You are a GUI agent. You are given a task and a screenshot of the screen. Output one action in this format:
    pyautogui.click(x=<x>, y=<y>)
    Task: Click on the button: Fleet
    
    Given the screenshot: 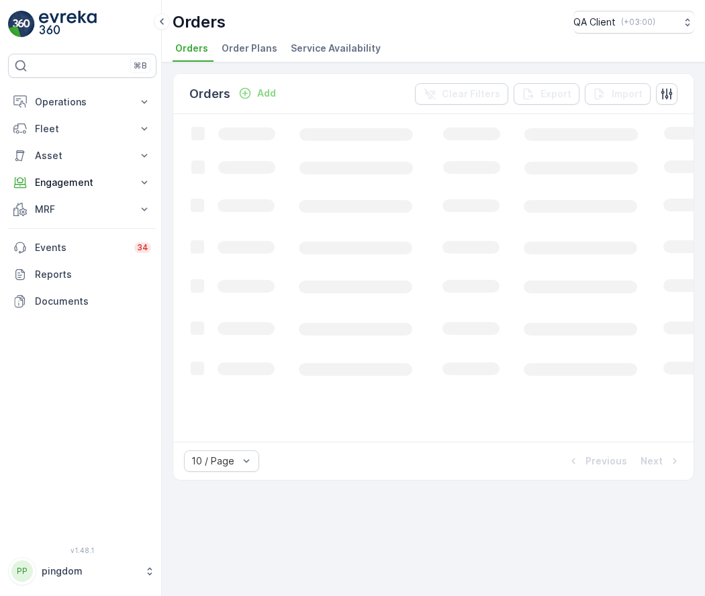 What is the action you would take?
    pyautogui.click(x=82, y=129)
    